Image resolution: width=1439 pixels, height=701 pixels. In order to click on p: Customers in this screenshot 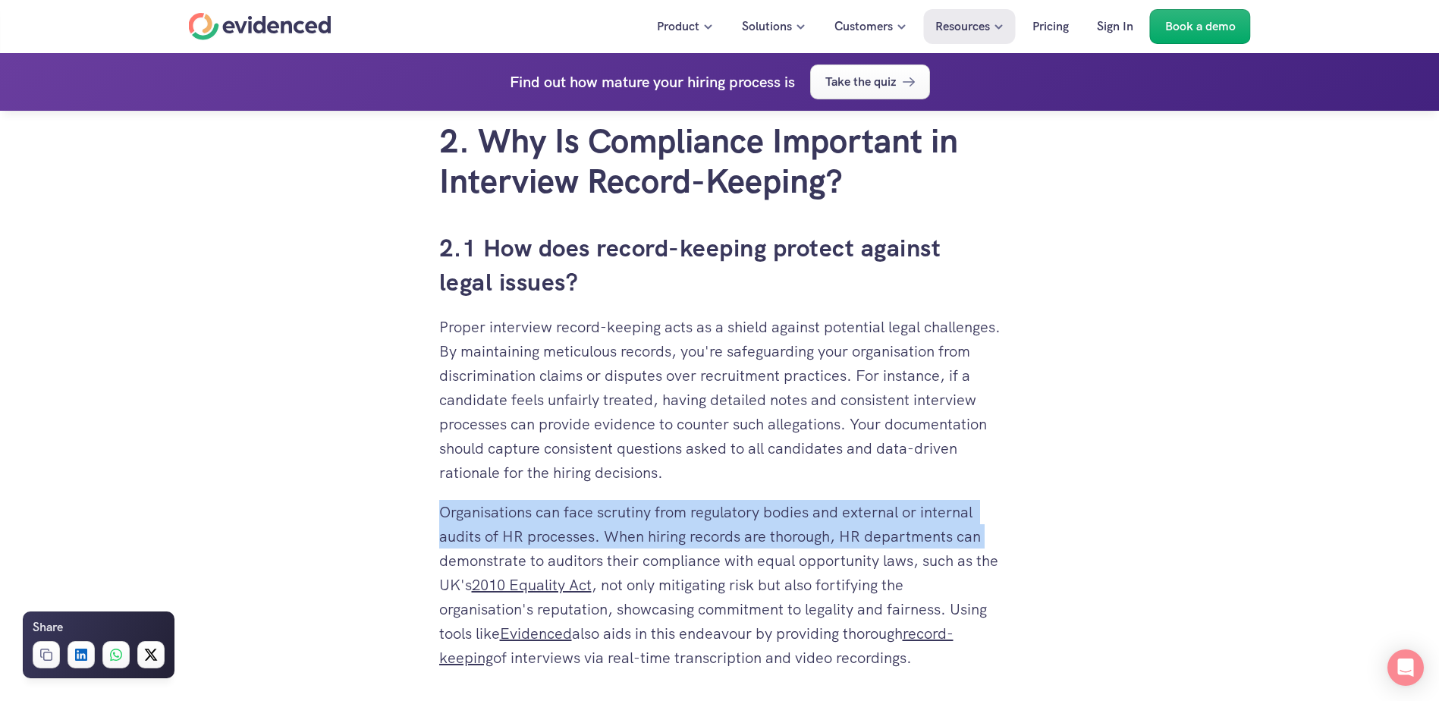, I will do `click(863, 27)`.